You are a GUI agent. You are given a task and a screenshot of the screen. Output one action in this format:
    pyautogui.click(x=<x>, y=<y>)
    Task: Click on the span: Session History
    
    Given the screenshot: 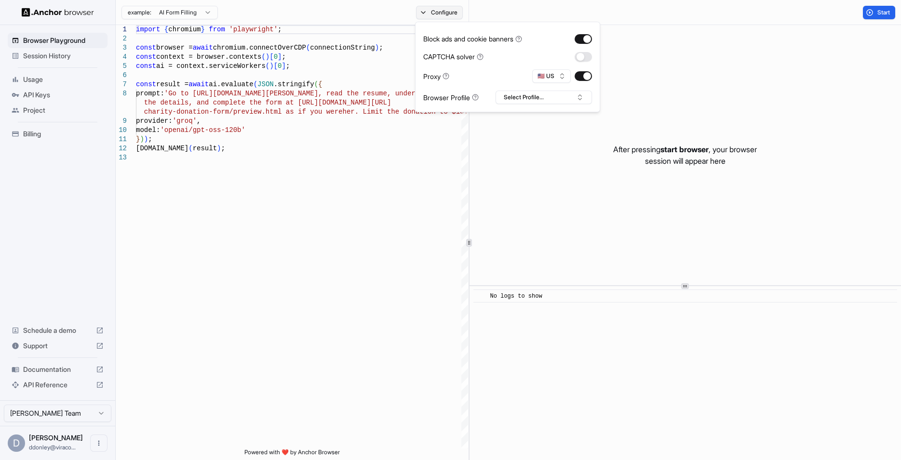 What is the action you would take?
    pyautogui.click(x=63, y=56)
    